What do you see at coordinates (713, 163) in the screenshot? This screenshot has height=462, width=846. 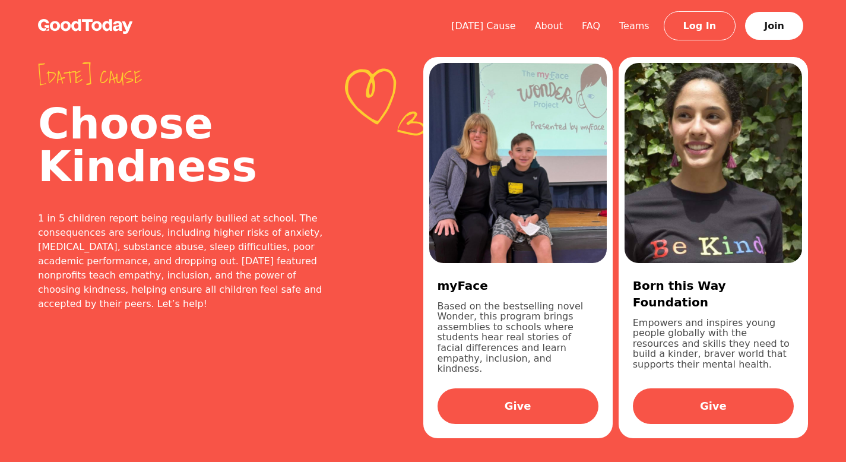 I see `img: 090420134221Email%20Template%20-%20CharityA.jpg` at bounding box center [713, 163].